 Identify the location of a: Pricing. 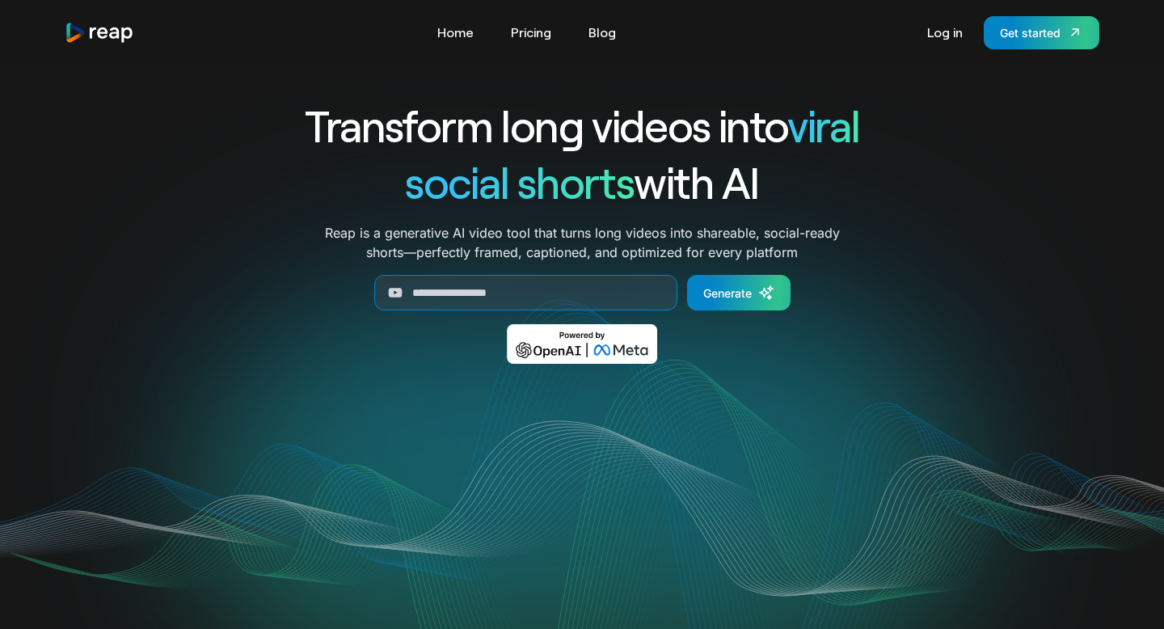
(531, 32).